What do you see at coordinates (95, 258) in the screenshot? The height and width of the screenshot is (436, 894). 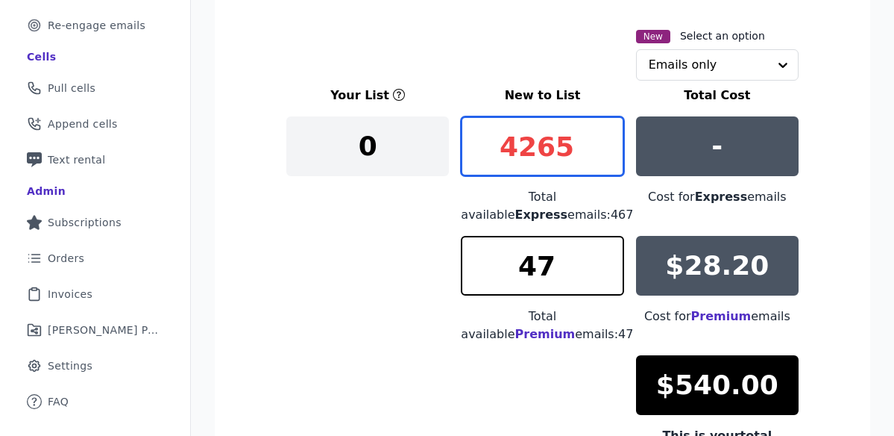 I see `a: Orders` at bounding box center [95, 258].